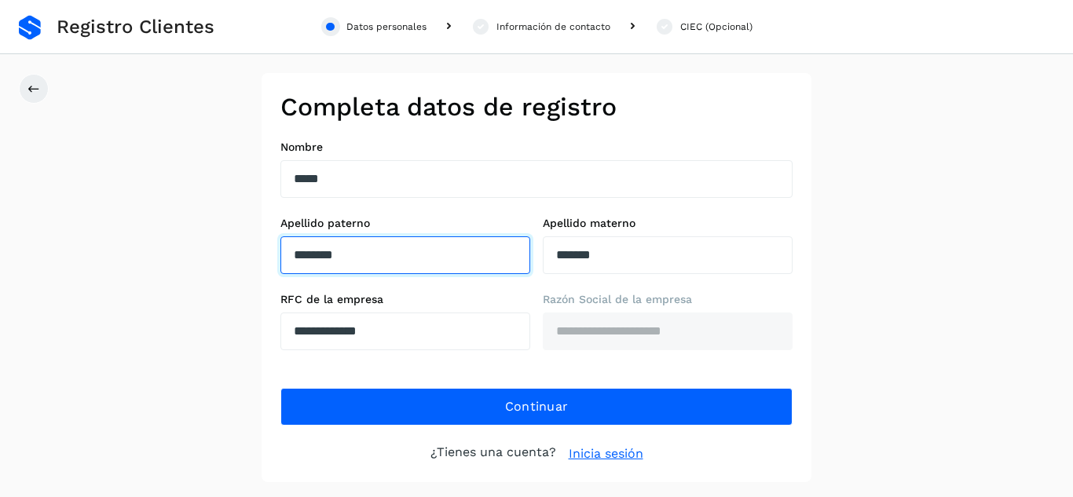  I want to click on p: ¿Tienes una cuenta?, so click(493, 454).